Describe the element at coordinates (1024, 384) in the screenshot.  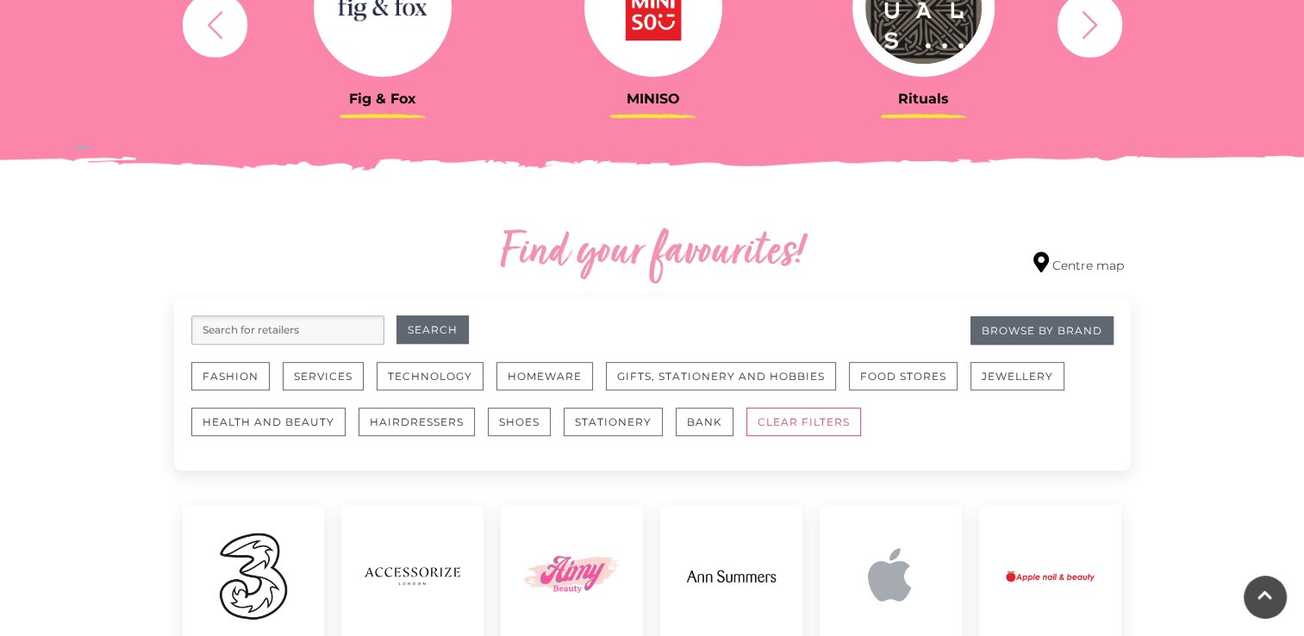
I see `a: Jewellery` at that location.